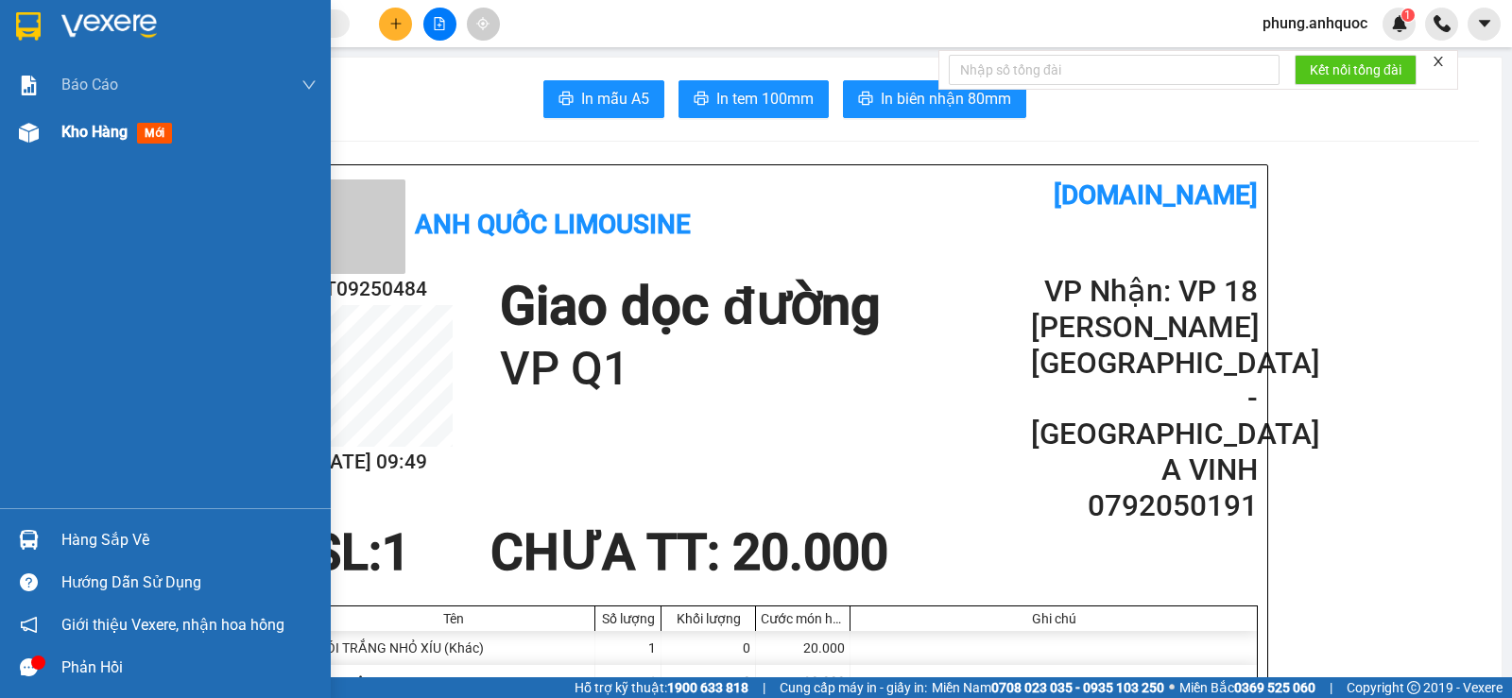 The width and height of the screenshot is (1512, 698). What do you see at coordinates (396, 24) in the screenshot?
I see `span: plus` at bounding box center [396, 24].